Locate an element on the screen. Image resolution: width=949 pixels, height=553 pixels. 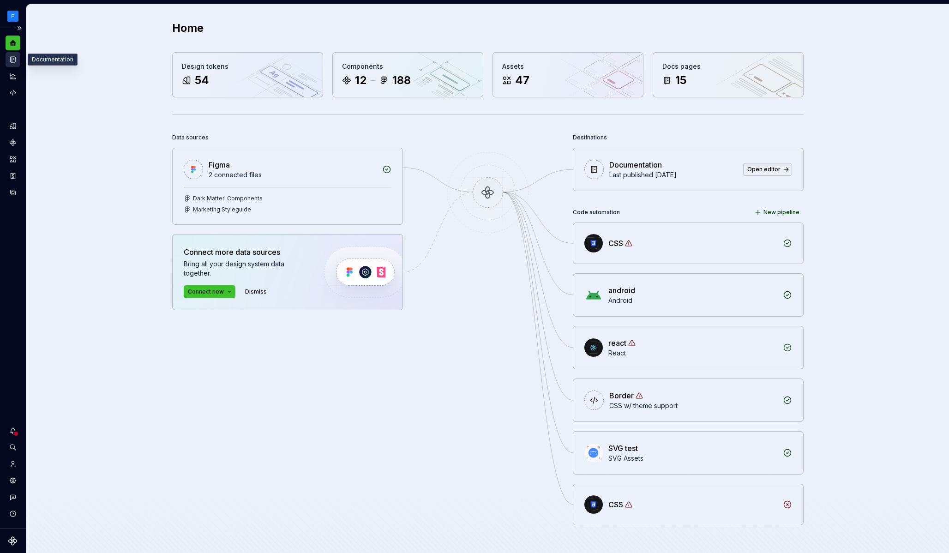
div: Docs pages is located at coordinates (728, 66).